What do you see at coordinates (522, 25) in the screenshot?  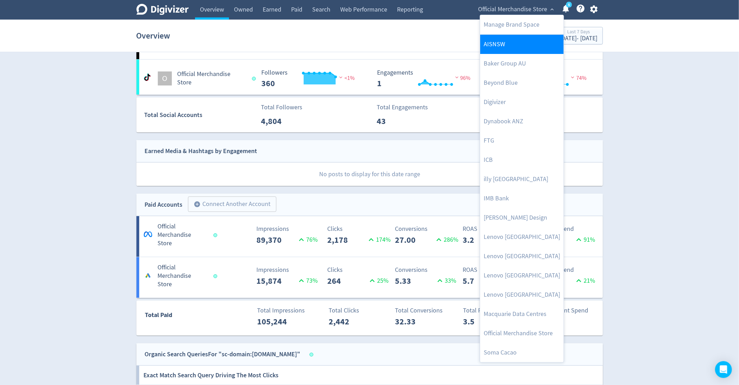 I see `a: Manage Brand Space` at bounding box center [522, 25].